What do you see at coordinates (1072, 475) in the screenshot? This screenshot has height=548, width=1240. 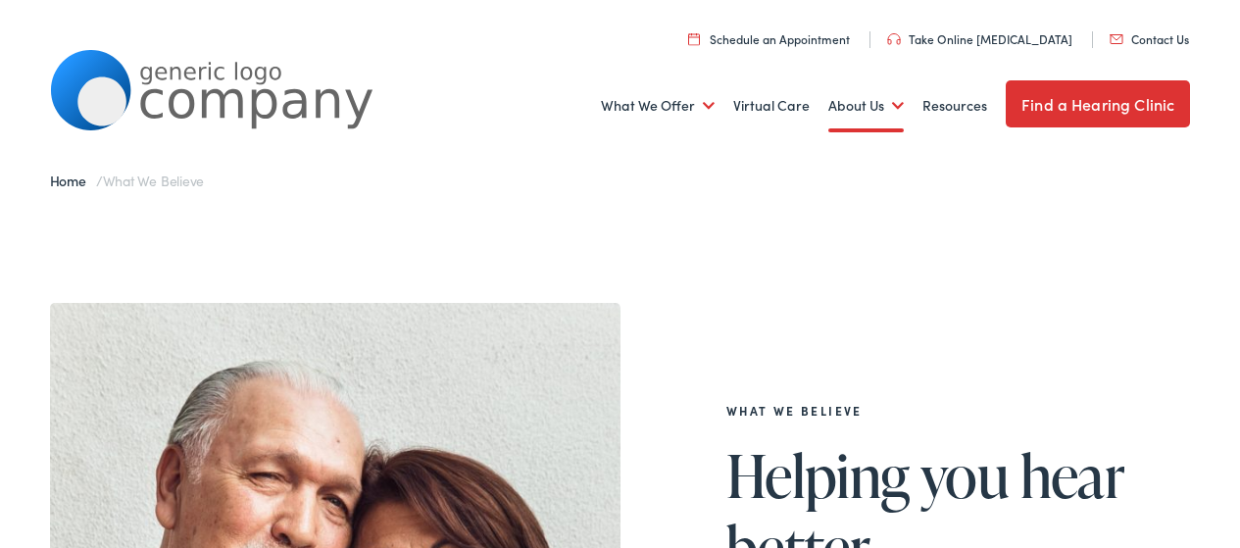 I see `span: hear` at bounding box center [1072, 475].